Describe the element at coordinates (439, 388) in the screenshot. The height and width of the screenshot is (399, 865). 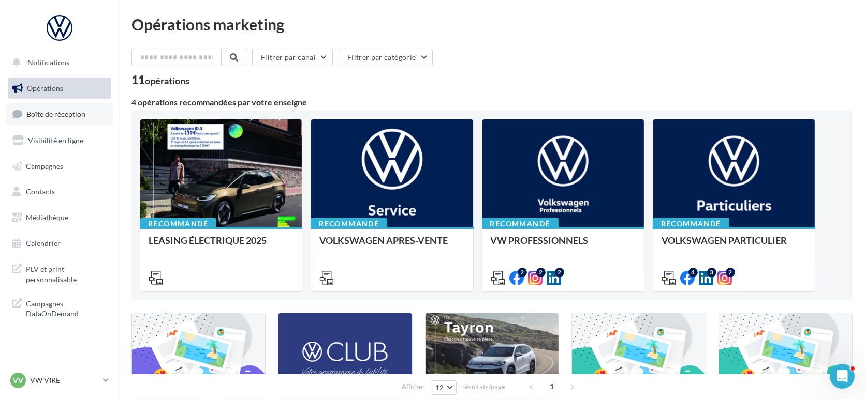
I see `span: 12` at that location.